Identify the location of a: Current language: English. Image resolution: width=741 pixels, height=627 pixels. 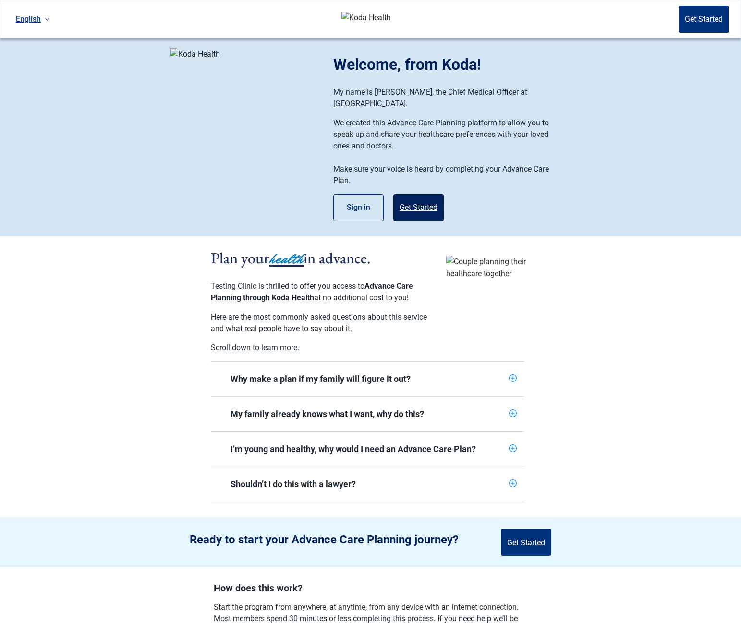
(33, 19).